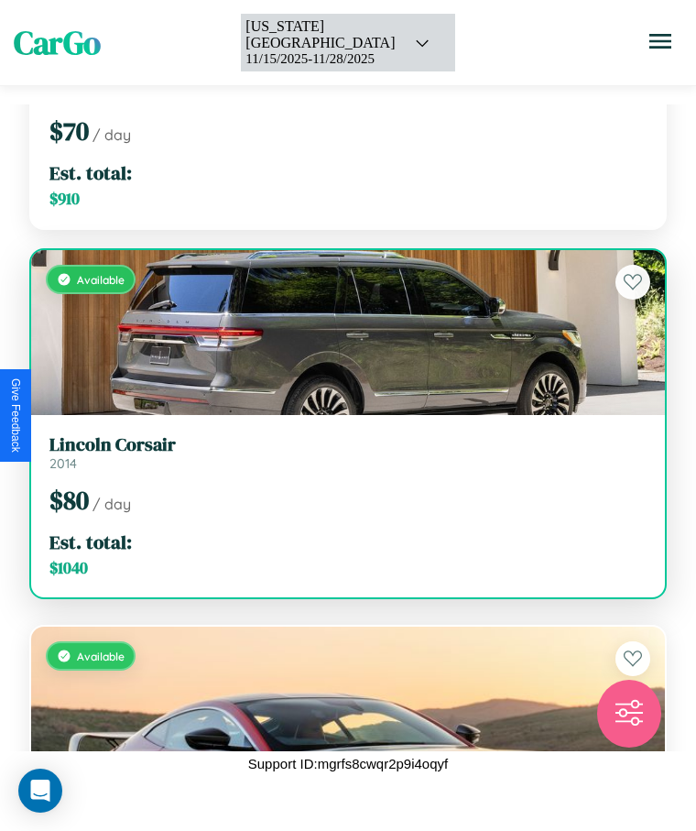 The height and width of the screenshot is (831, 696). Describe the element at coordinates (69, 568) in the screenshot. I see `span: $ 1040` at that location.